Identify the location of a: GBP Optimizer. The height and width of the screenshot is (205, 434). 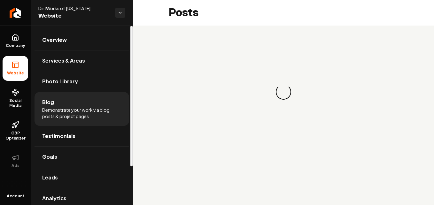
(15, 131).